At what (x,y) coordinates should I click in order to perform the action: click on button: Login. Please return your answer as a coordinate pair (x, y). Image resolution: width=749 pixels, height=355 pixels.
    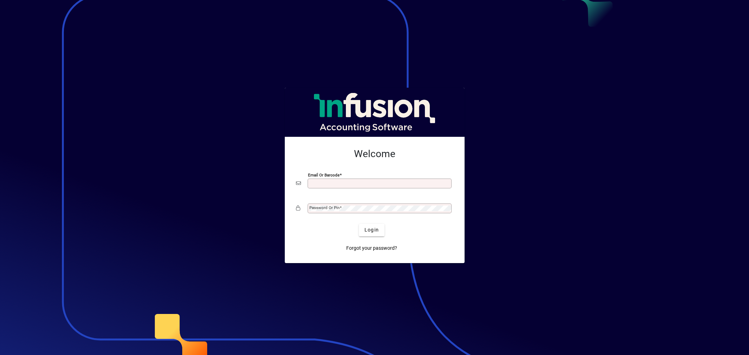
    Looking at the image, I should click on (372, 230).